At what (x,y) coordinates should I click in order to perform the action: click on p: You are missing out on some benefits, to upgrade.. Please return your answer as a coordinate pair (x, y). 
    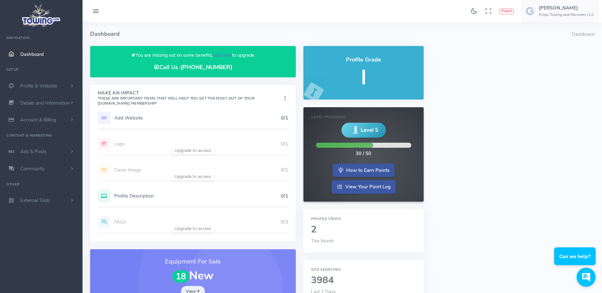
    Looking at the image, I should click on (193, 55).